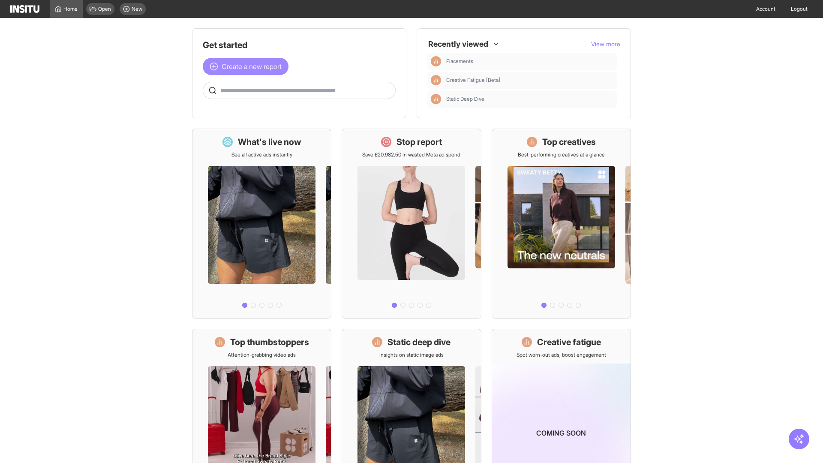 This screenshot has height=463, width=823. I want to click on a: What's live nowSee all active ads instantly, so click(261, 223).